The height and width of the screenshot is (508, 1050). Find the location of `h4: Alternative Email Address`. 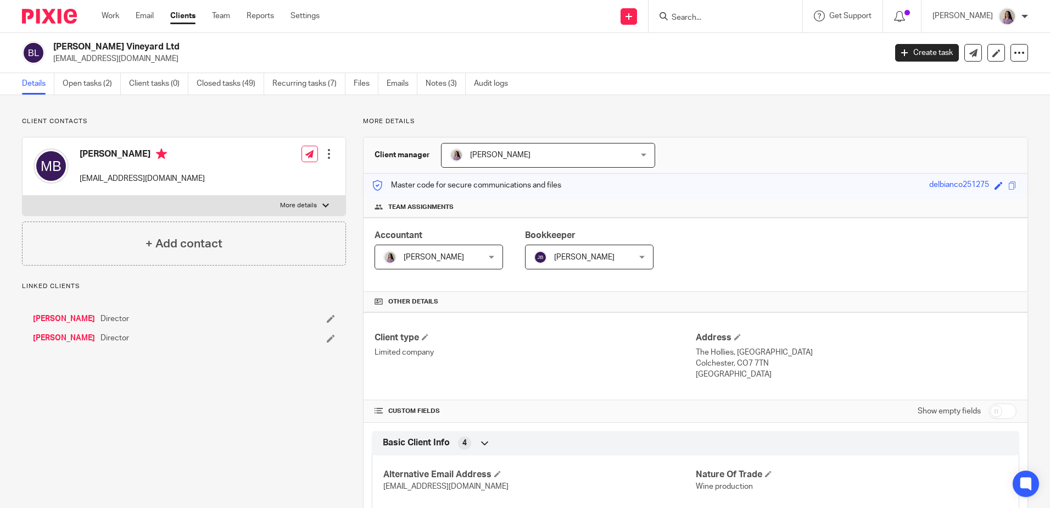

h4: Alternative Email Address is located at coordinates (539, 474).